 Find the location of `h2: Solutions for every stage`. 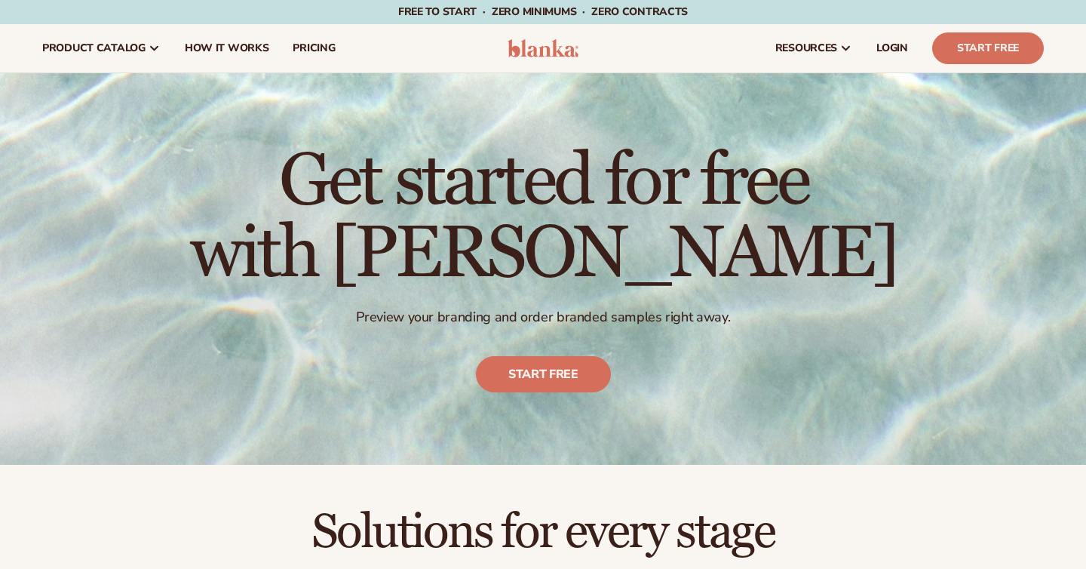

h2: Solutions for every stage is located at coordinates (543, 532).